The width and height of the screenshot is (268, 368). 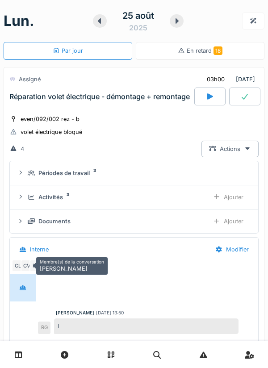 I want to click on div: Interne, so click(x=39, y=249).